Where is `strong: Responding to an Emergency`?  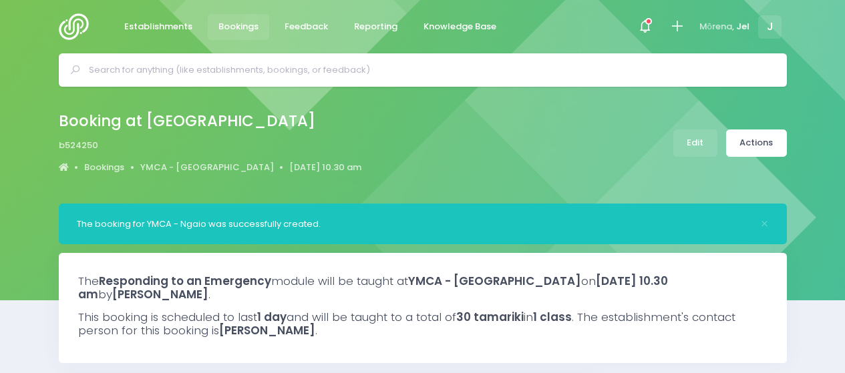
strong: Responding to an Emergency is located at coordinates (185, 281).